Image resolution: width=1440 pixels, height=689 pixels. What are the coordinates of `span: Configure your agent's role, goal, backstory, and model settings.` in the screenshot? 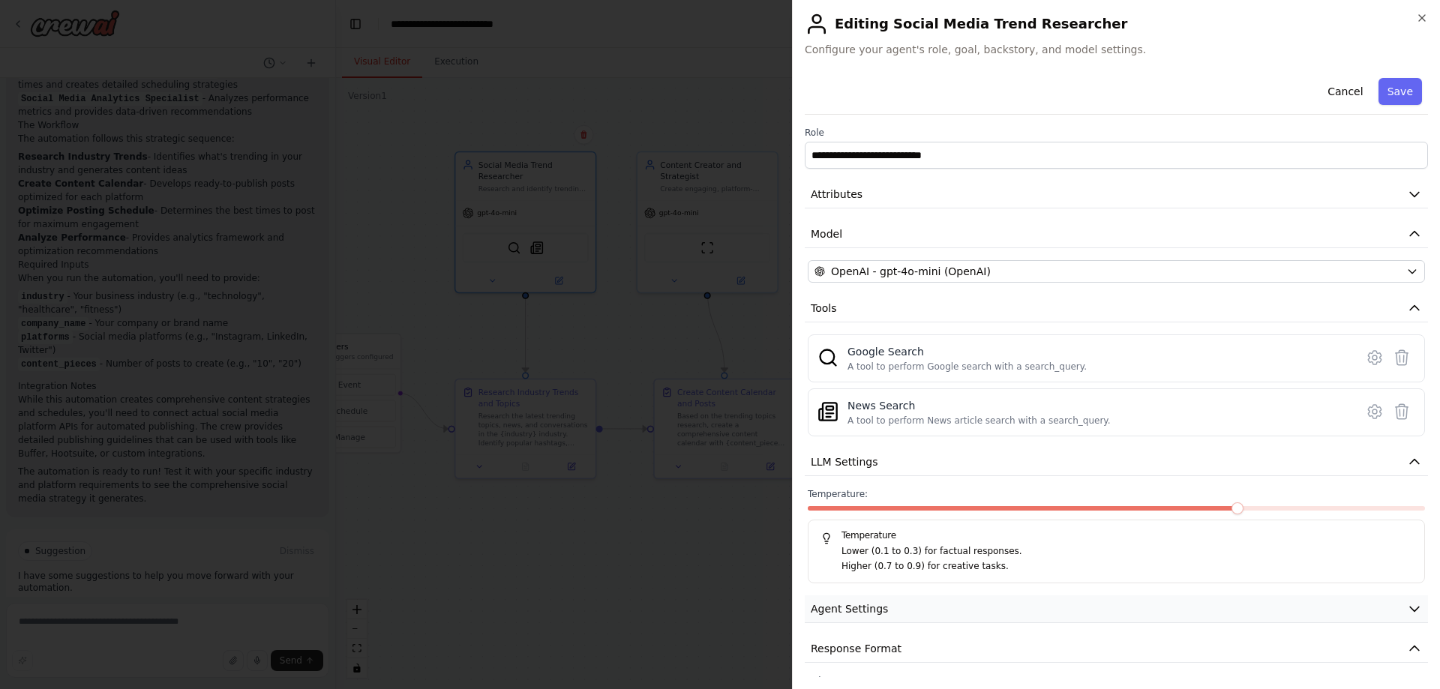 It's located at (1116, 49).